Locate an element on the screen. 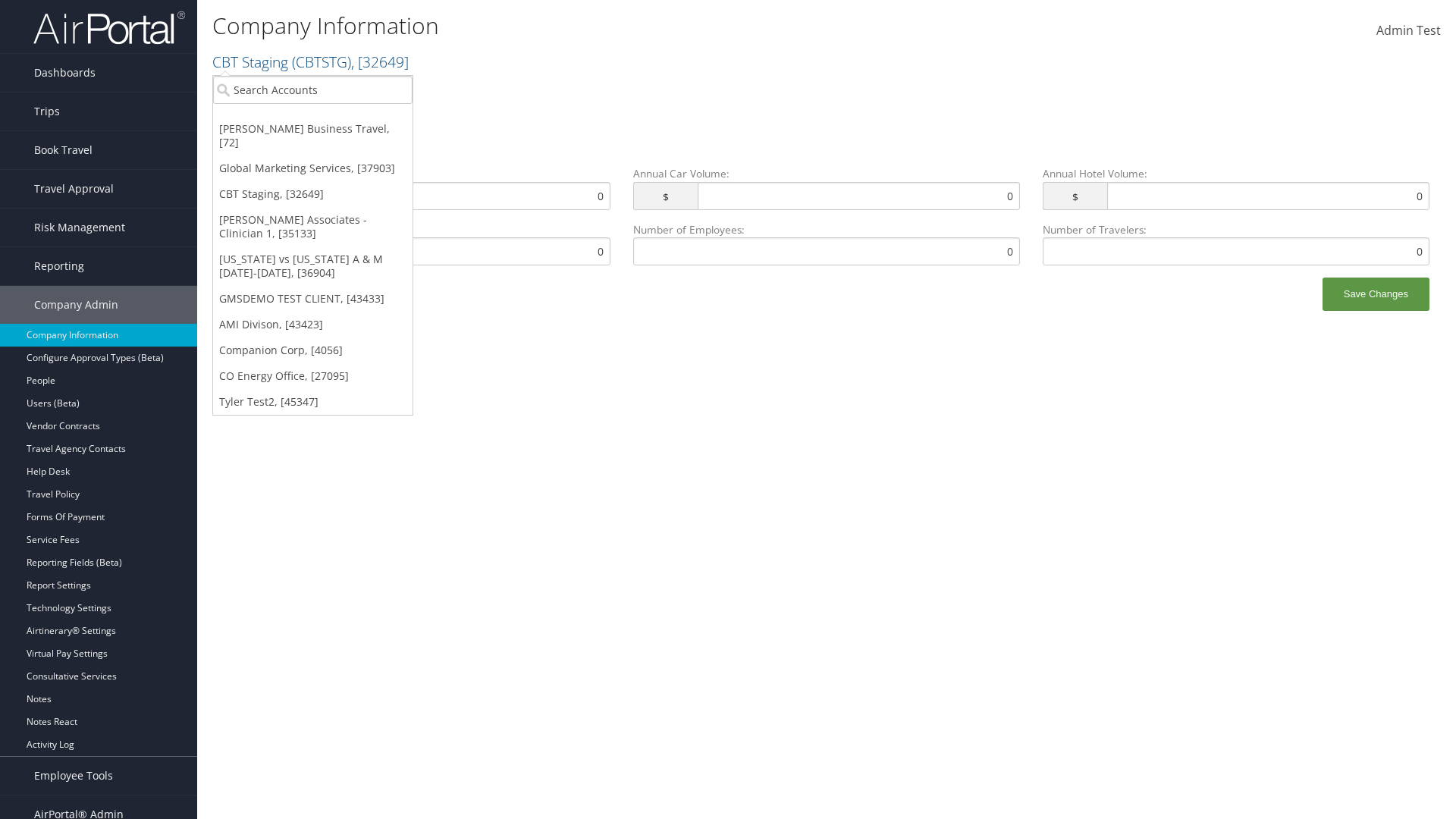 This screenshot has width=1456, height=819. a: CO Energy Office, [27095] is located at coordinates (313, 376).